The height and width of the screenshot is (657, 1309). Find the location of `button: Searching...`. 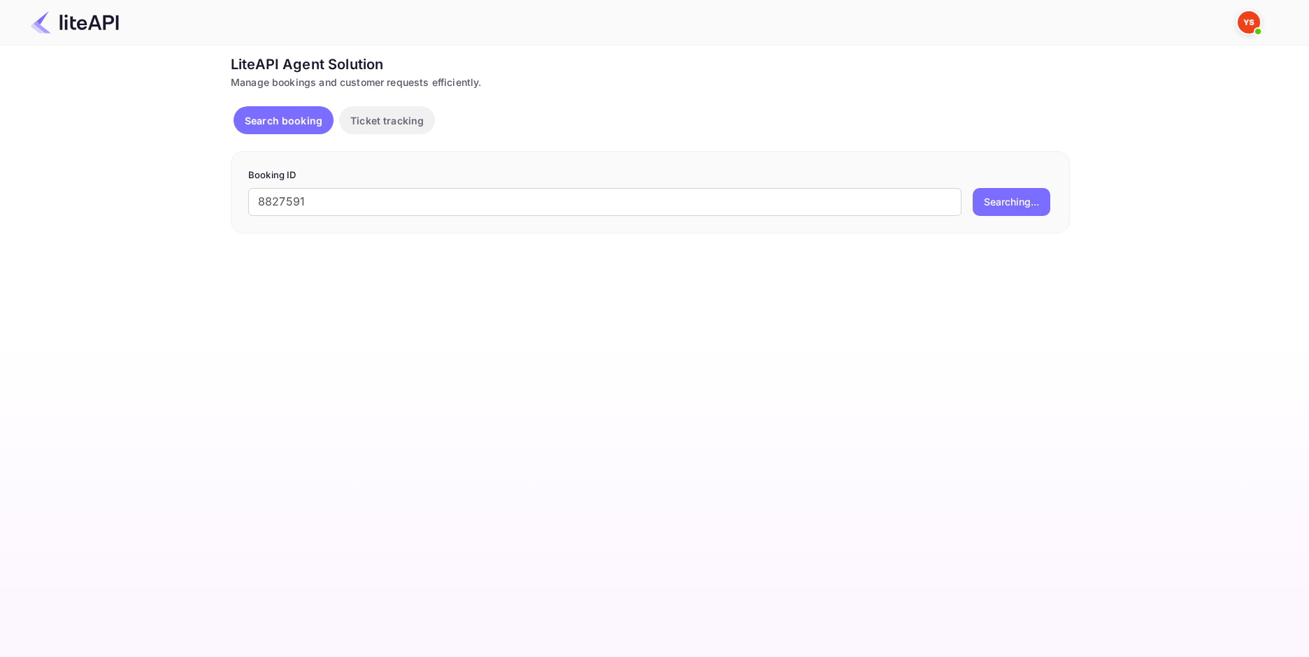

button: Searching... is located at coordinates (1011, 202).